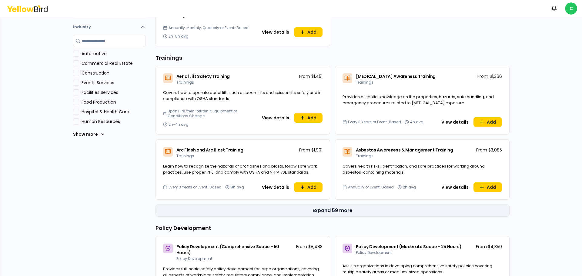 This screenshot has height=276, width=582. Describe the element at coordinates (228, 250) in the screenshot. I see `span: Policy Development (Comprehensive Scope - 50 Hours)` at that location.